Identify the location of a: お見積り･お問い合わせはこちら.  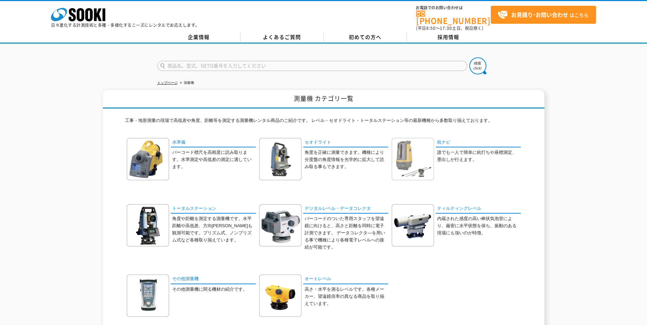
(544, 15).